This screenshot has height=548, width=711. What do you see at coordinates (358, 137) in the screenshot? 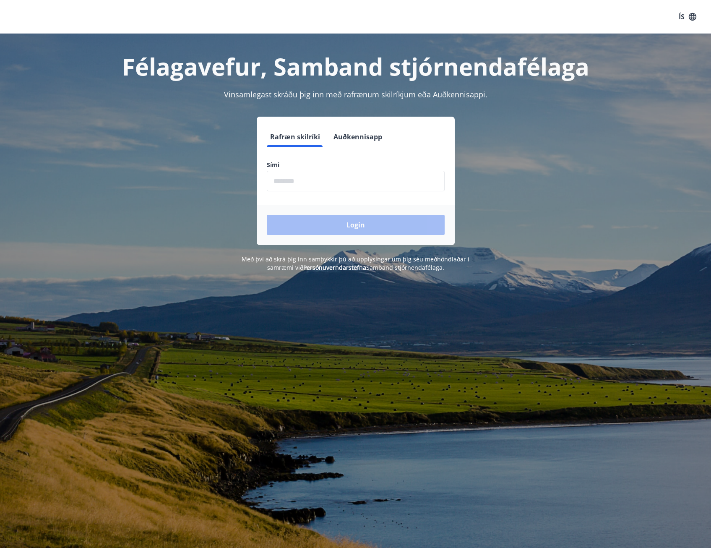
I see `button: Auðkennisapp` at bounding box center [358, 137].